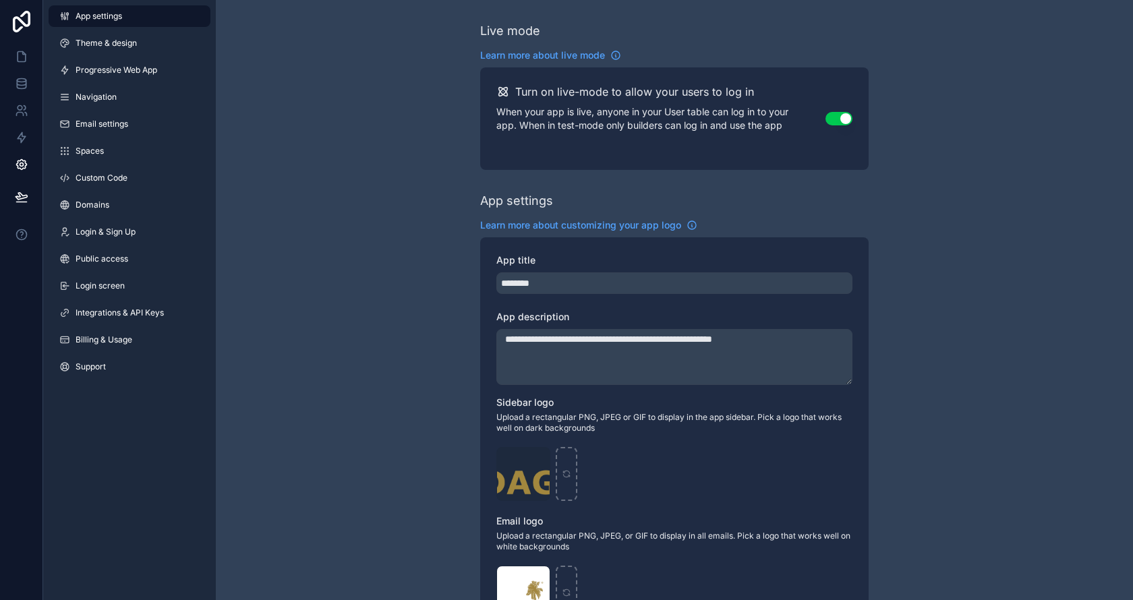 Image resolution: width=1133 pixels, height=600 pixels. What do you see at coordinates (542, 55) in the screenshot?
I see `span: Learn more about live mode` at bounding box center [542, 55].